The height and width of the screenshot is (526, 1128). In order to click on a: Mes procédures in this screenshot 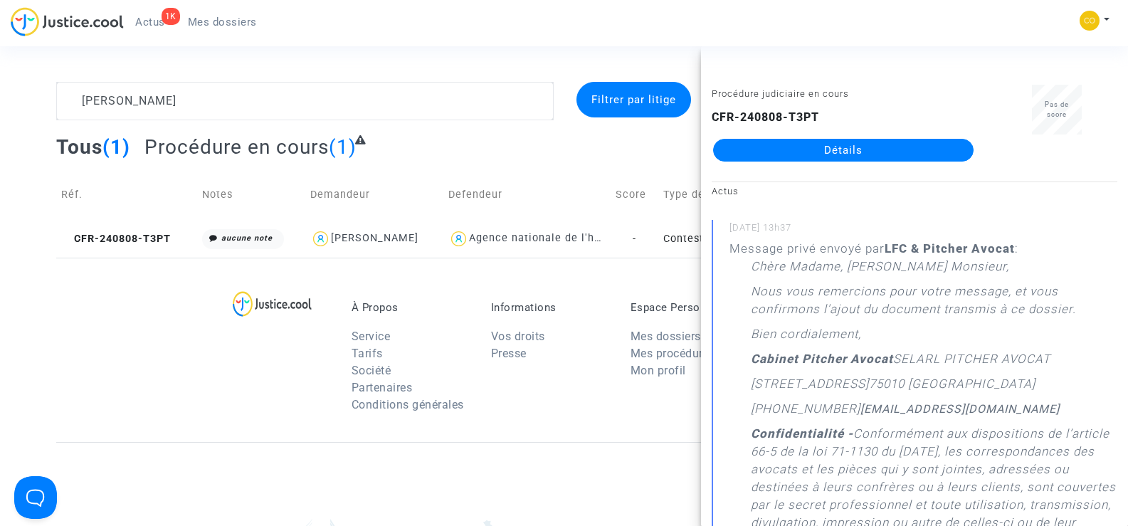, I will do `click(672, 353)`.